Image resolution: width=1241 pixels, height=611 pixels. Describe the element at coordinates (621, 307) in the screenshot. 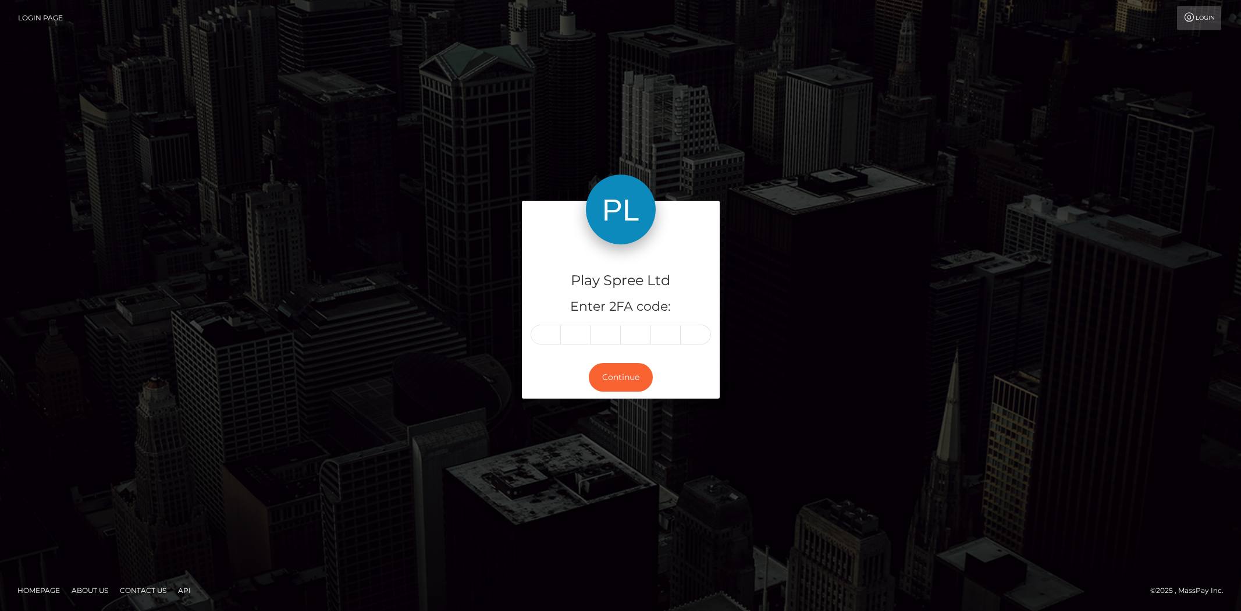

I see `h5: Enter 2FA code:` at that location.